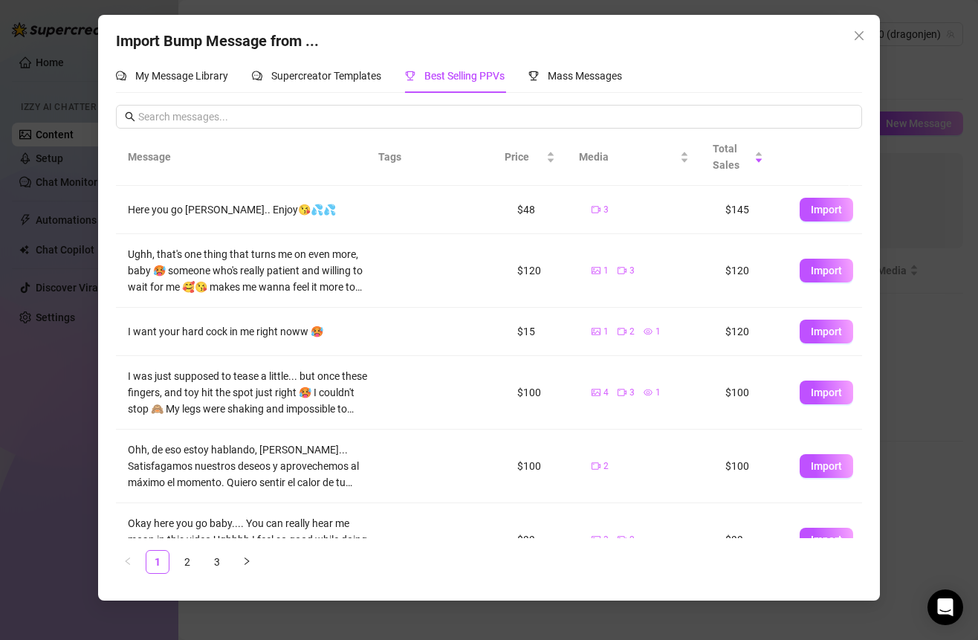 The image size is (978, 640). Describe the element at coordinates (158, 562) in the screenshot. I see `li: 1` at that location.